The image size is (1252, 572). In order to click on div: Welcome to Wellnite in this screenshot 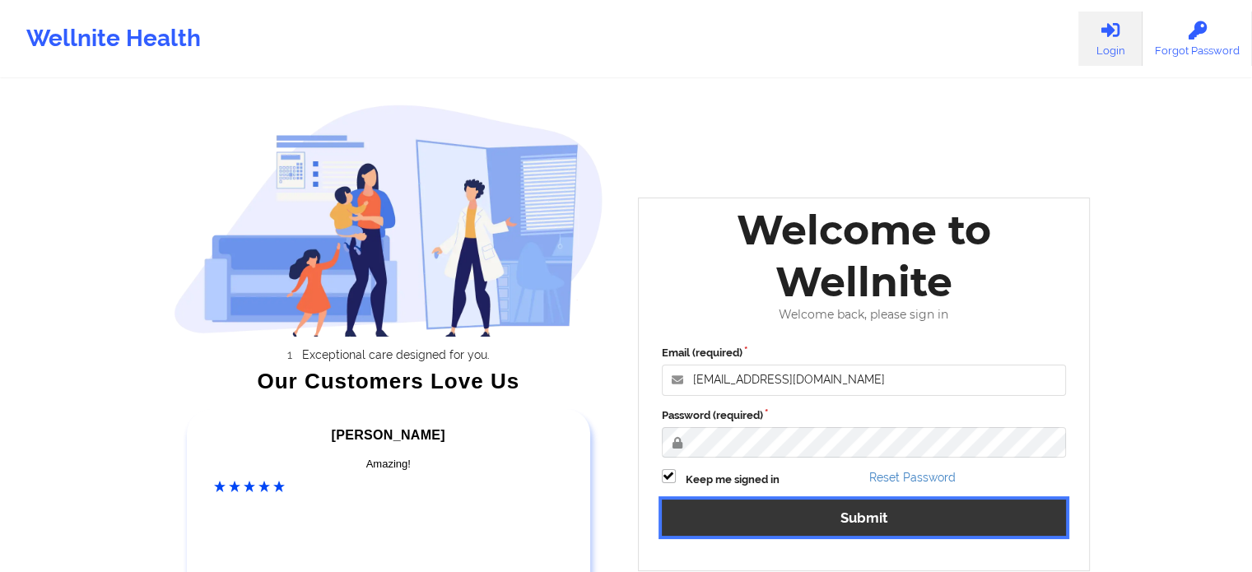, I will do `click(865, 256)`.